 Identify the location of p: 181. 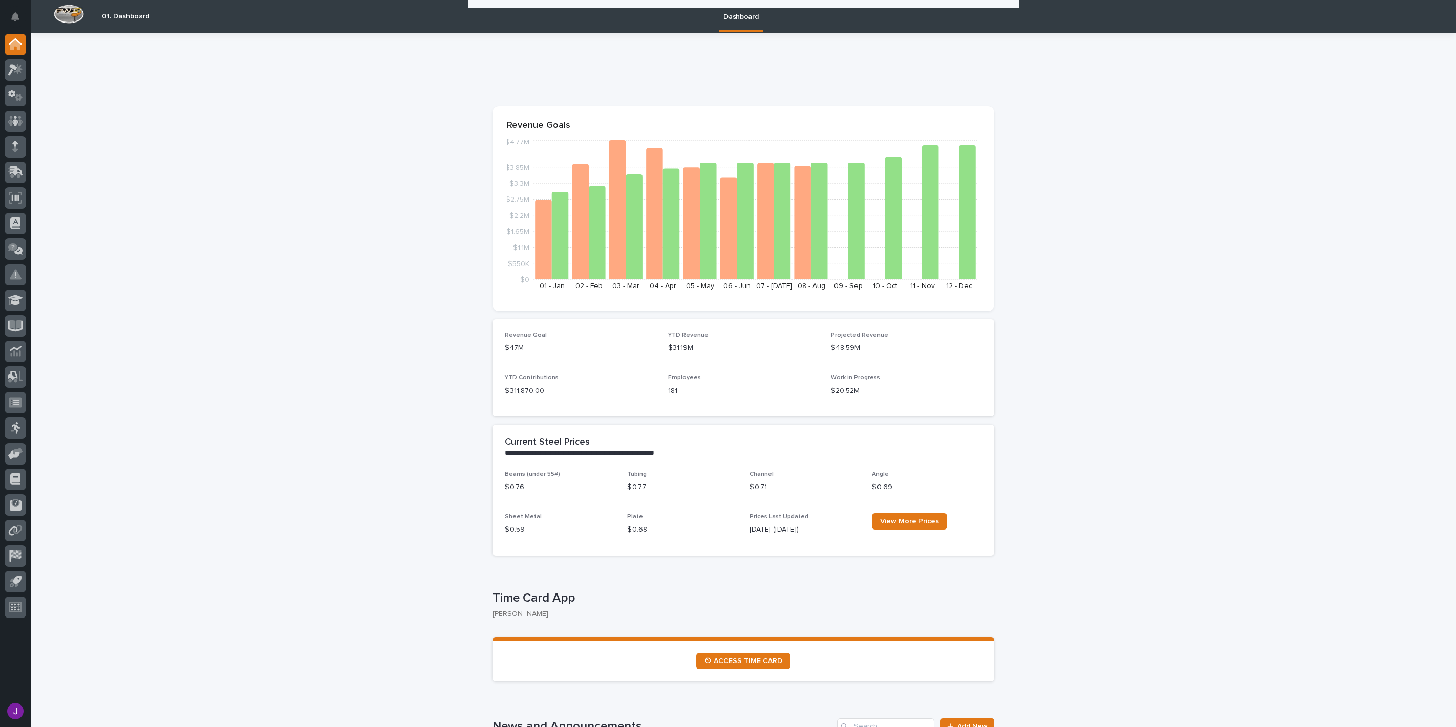
(743, 391).